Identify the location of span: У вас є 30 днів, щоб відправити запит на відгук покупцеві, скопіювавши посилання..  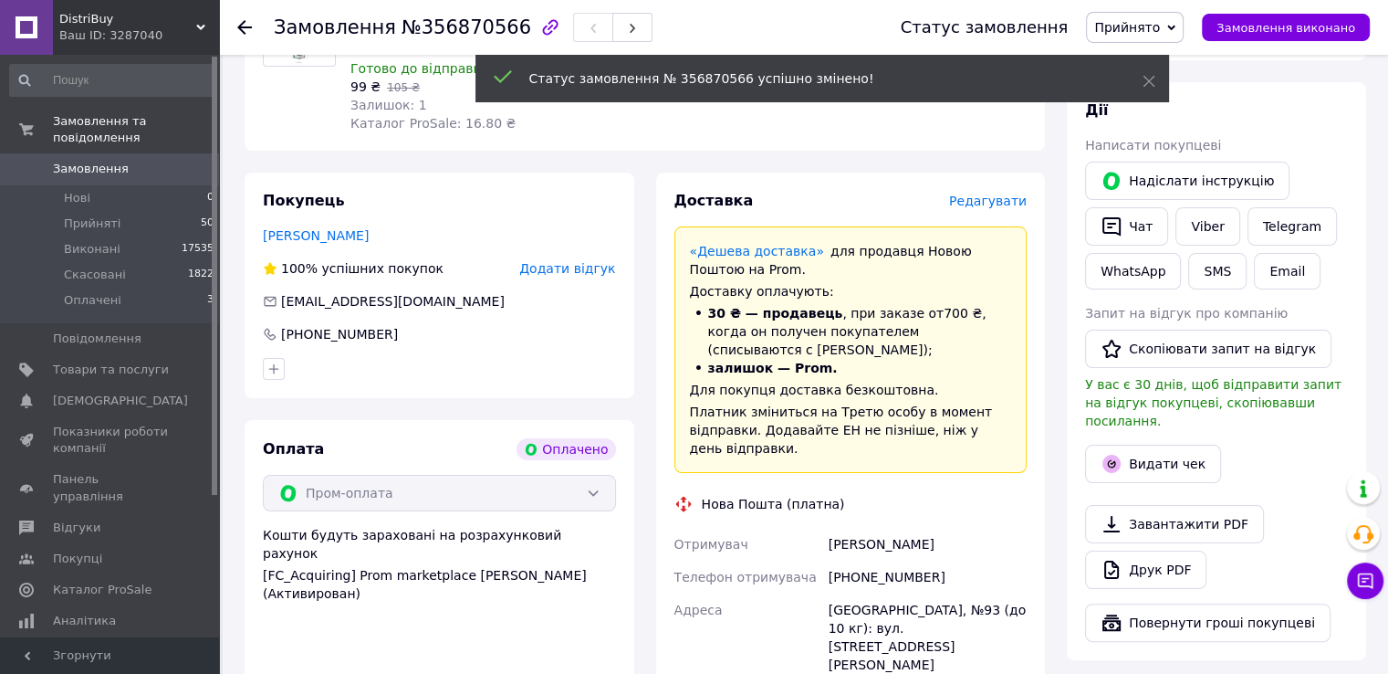
(1213, 403).